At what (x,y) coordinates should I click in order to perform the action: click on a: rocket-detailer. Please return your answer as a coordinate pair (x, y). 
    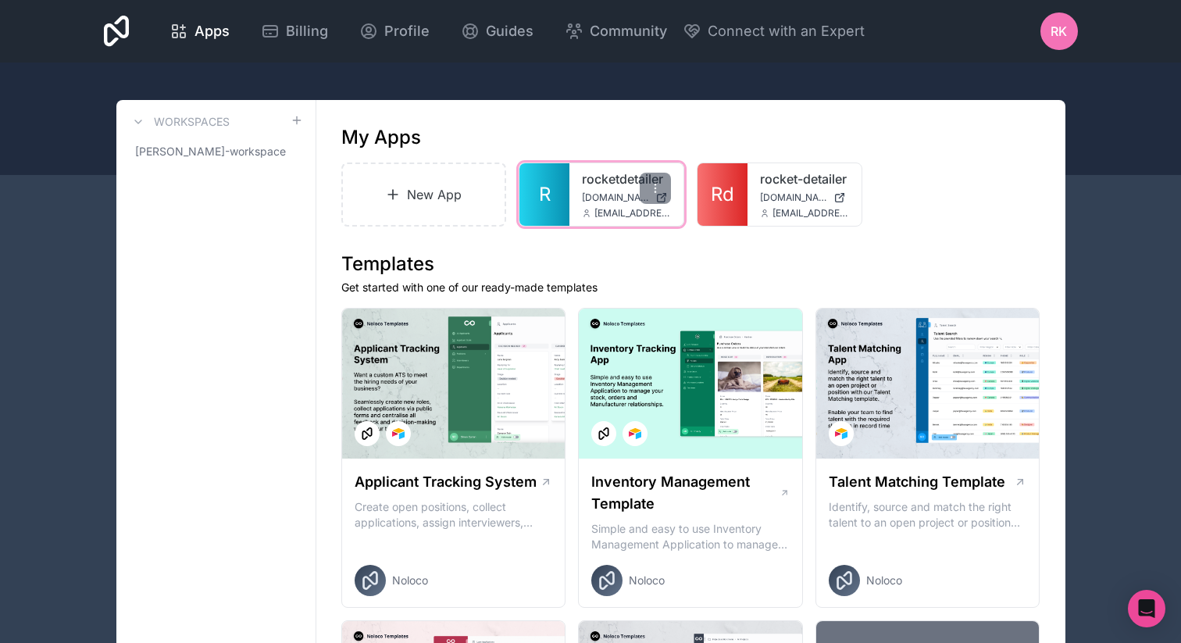
    Looking at the image, I should click on (805, 179).